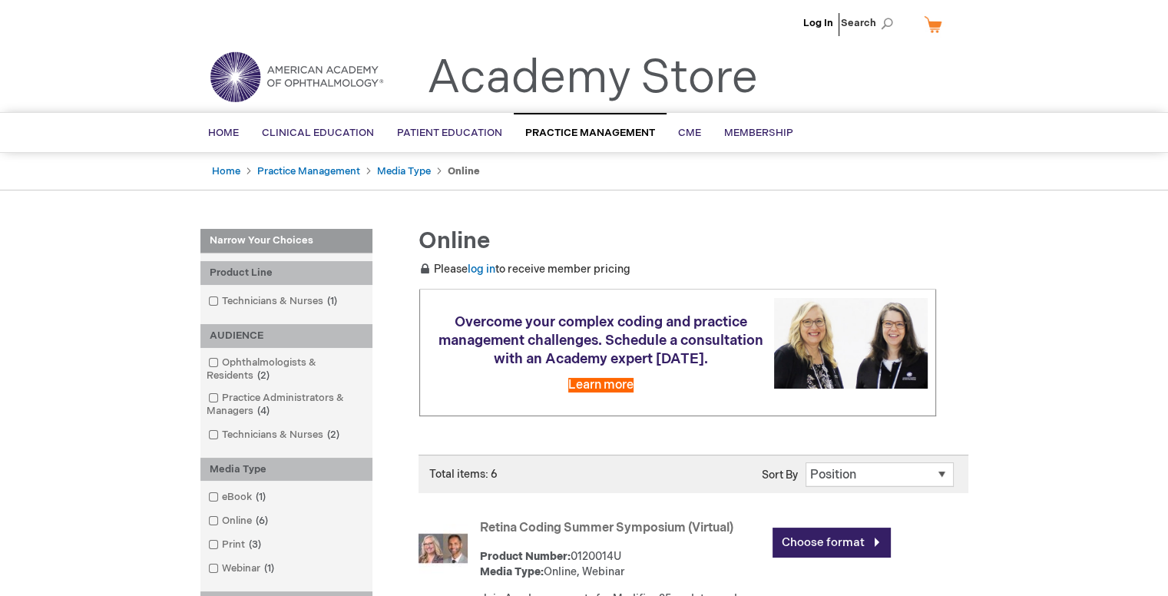 Image resolution: width=1168 pixels, height=596 pixels. Describe the element at coordinates (286, 273) in the screenshot. I see `div: Product Line` at that location.